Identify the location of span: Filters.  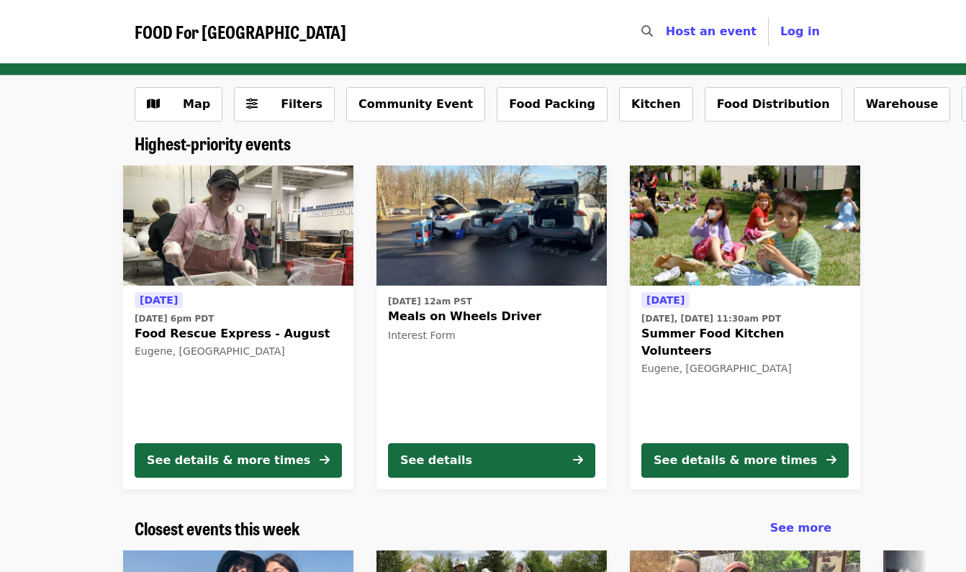
(302, 104).